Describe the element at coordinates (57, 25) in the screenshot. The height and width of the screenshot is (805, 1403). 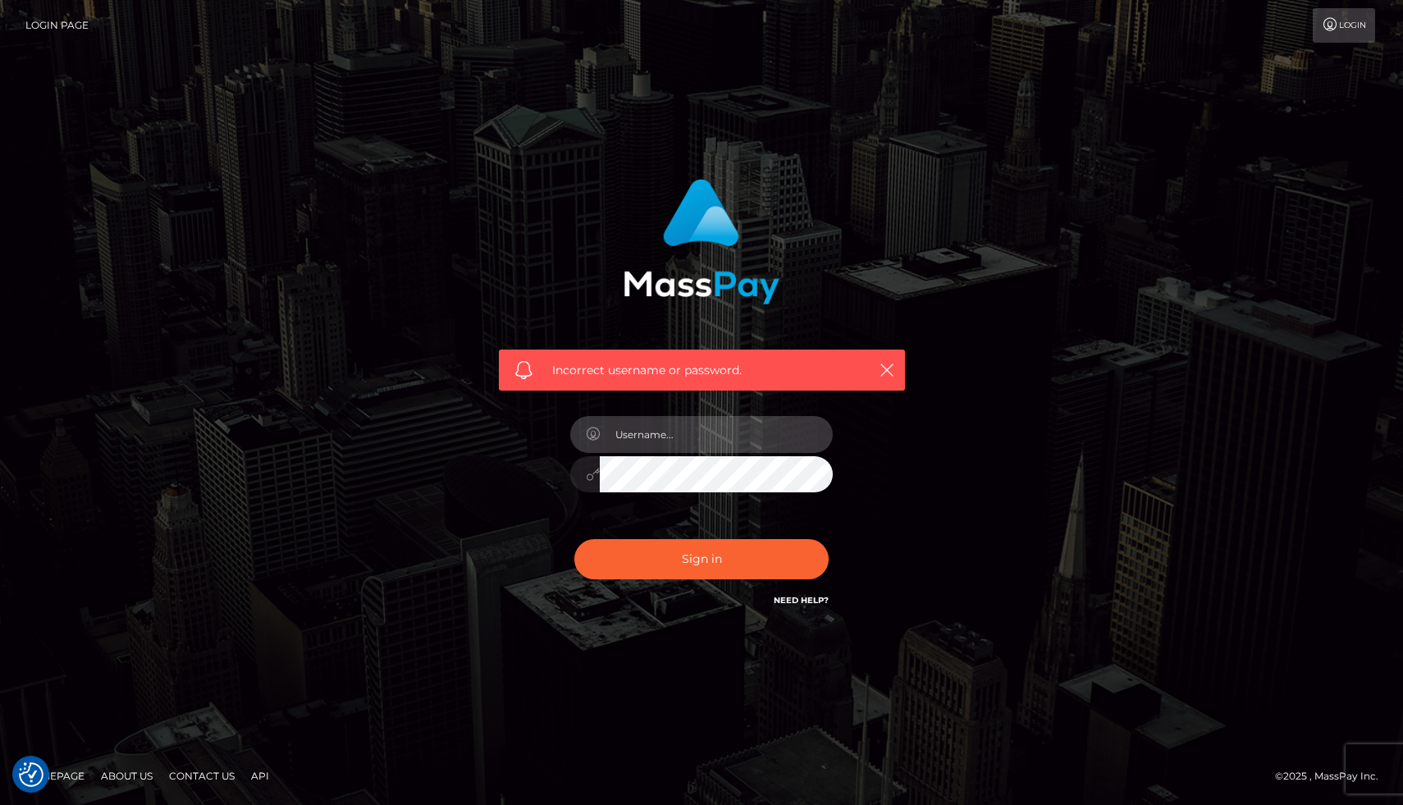
I see `a: Login Page` at that location.